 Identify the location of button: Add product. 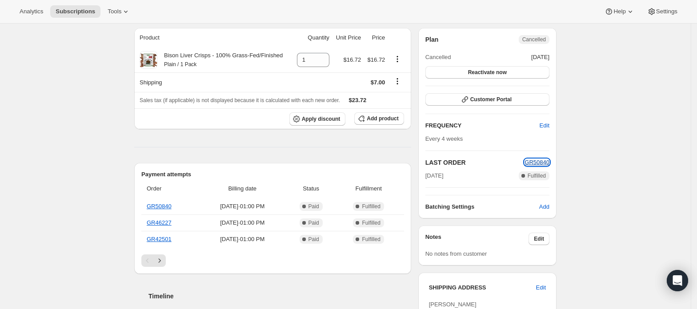
(379, 119).